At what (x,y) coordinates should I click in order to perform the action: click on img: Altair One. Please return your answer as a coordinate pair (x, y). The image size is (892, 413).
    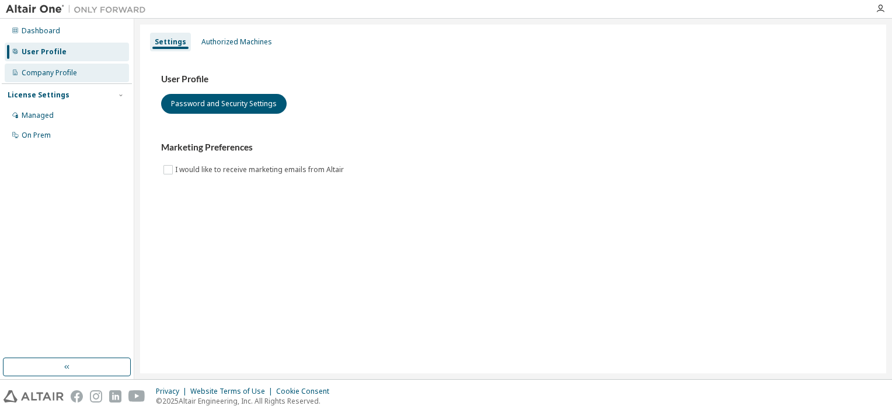
    Looking at the image, I should click on (79, 9).